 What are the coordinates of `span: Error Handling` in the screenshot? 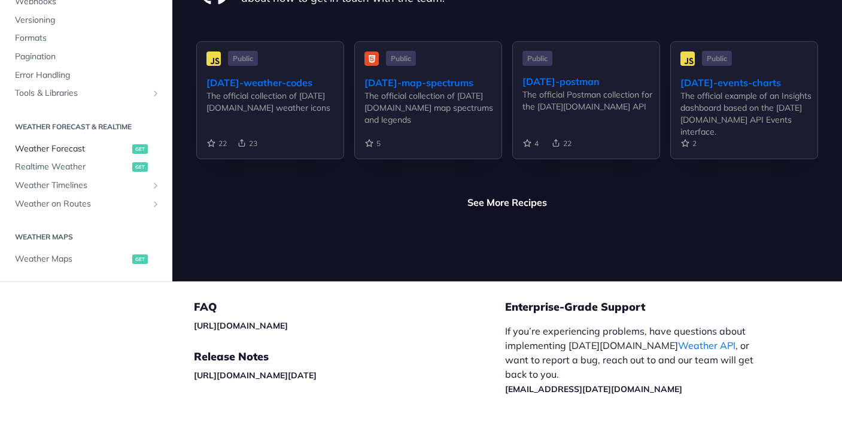 It's located at (87, 75).